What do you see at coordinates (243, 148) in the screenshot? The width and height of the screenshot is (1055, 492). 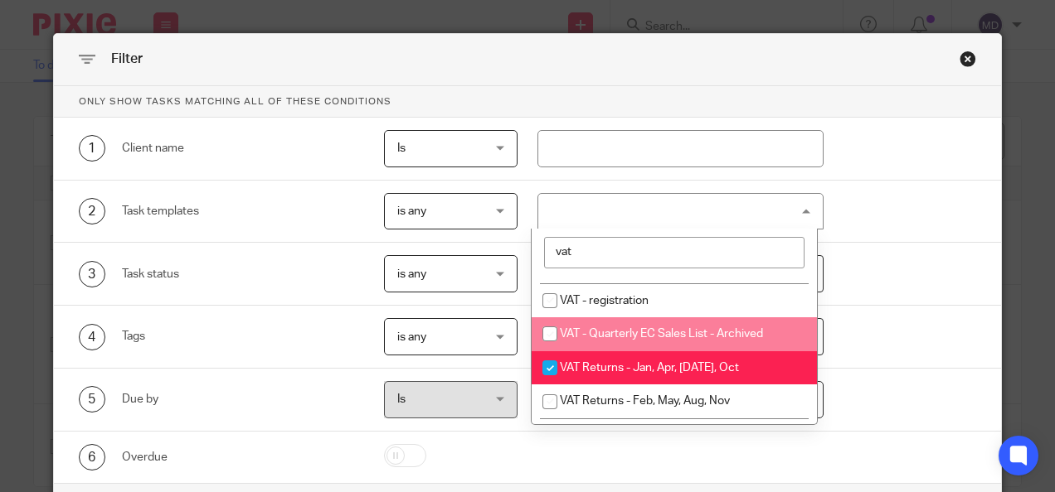 I see `div: Client name` at bounding box center [243, 148].